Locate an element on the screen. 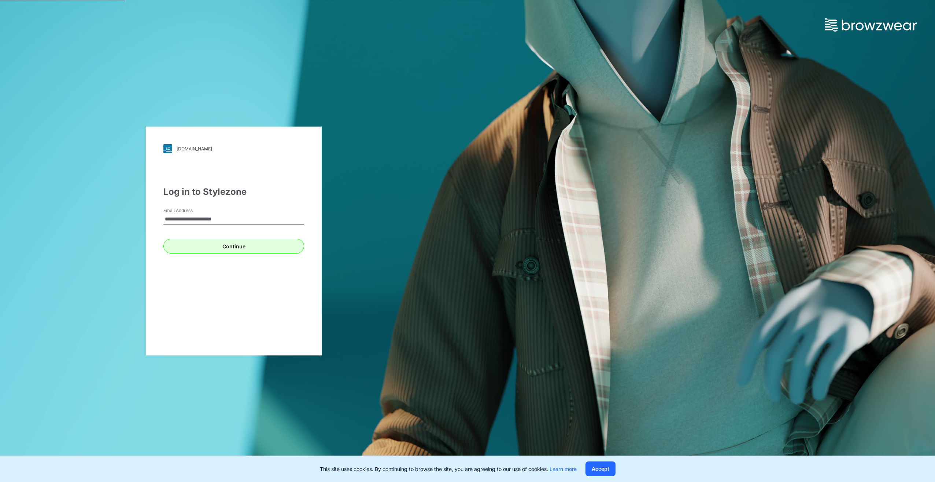  button: Accept is located at coordinates (601, 468).